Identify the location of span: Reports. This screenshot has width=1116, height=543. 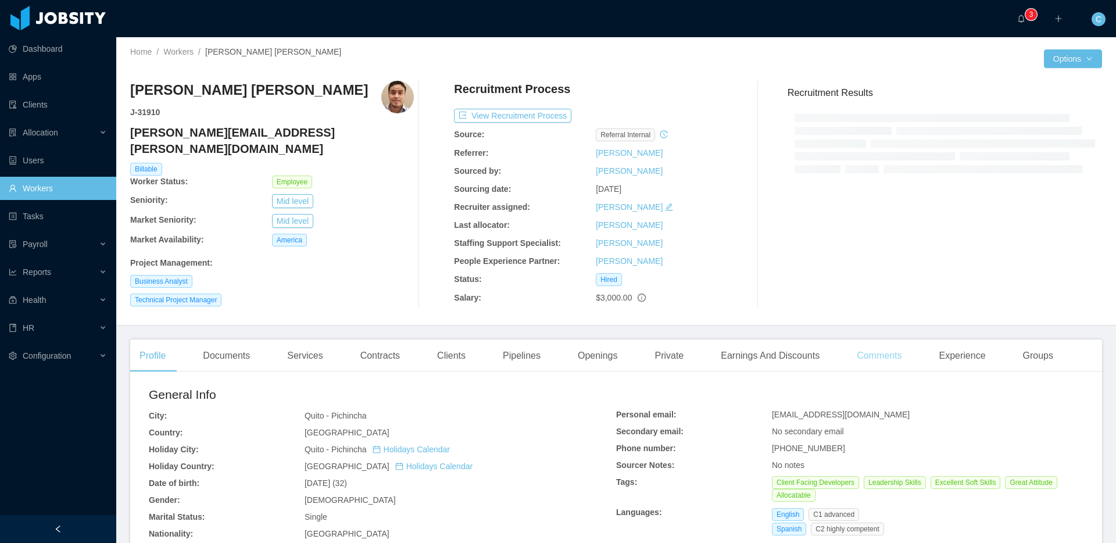
(37, 272).